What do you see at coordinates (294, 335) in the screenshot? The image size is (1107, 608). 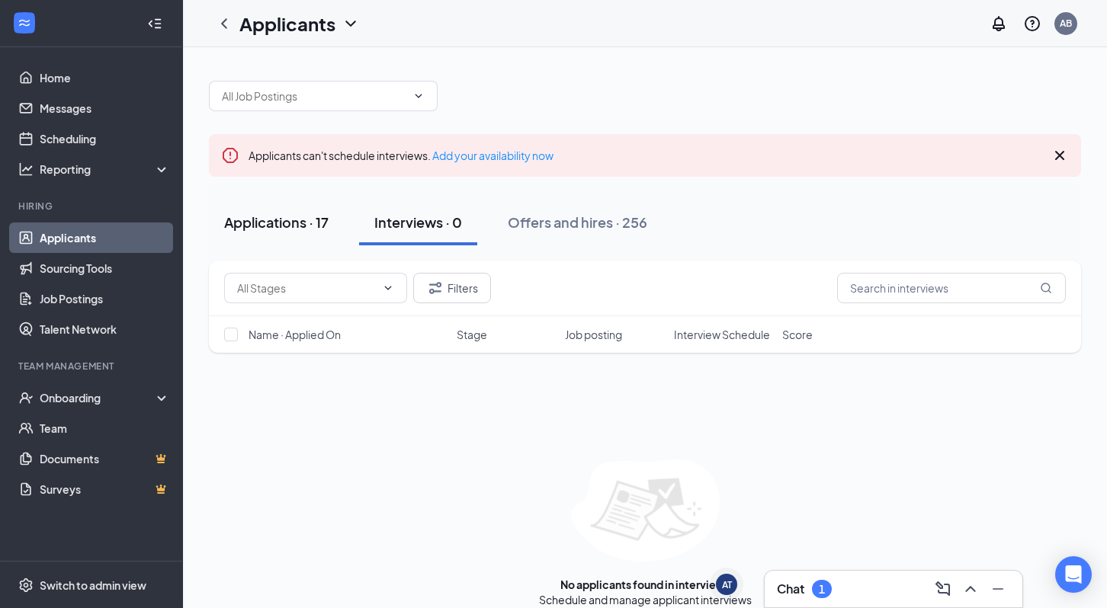 I see `span: Name · Applied On` at bounding box center [294, 335].